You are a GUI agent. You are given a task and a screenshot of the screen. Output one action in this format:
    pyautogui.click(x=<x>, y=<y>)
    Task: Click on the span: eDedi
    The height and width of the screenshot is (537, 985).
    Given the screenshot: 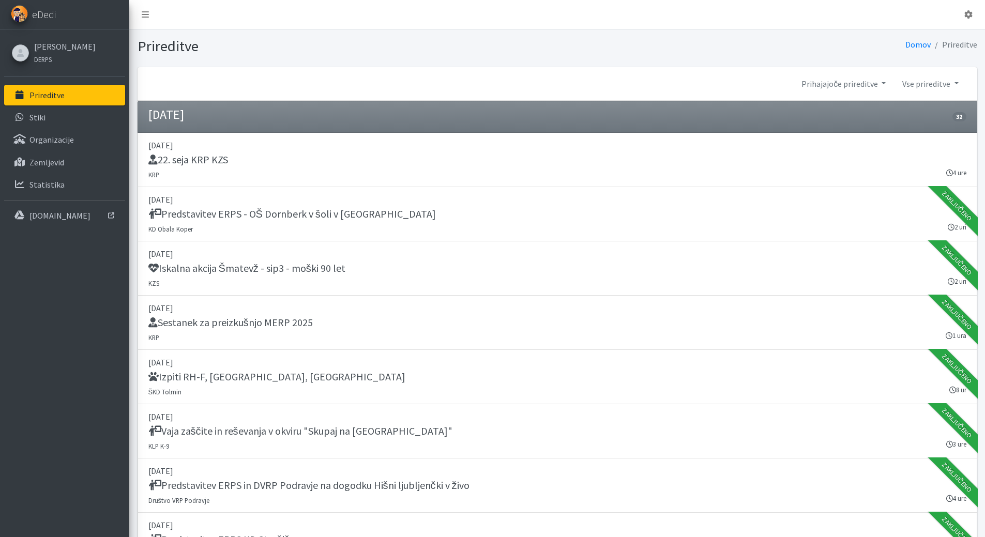 What is the action you would take?
    pyautogui.click(x=44, y=14)
    